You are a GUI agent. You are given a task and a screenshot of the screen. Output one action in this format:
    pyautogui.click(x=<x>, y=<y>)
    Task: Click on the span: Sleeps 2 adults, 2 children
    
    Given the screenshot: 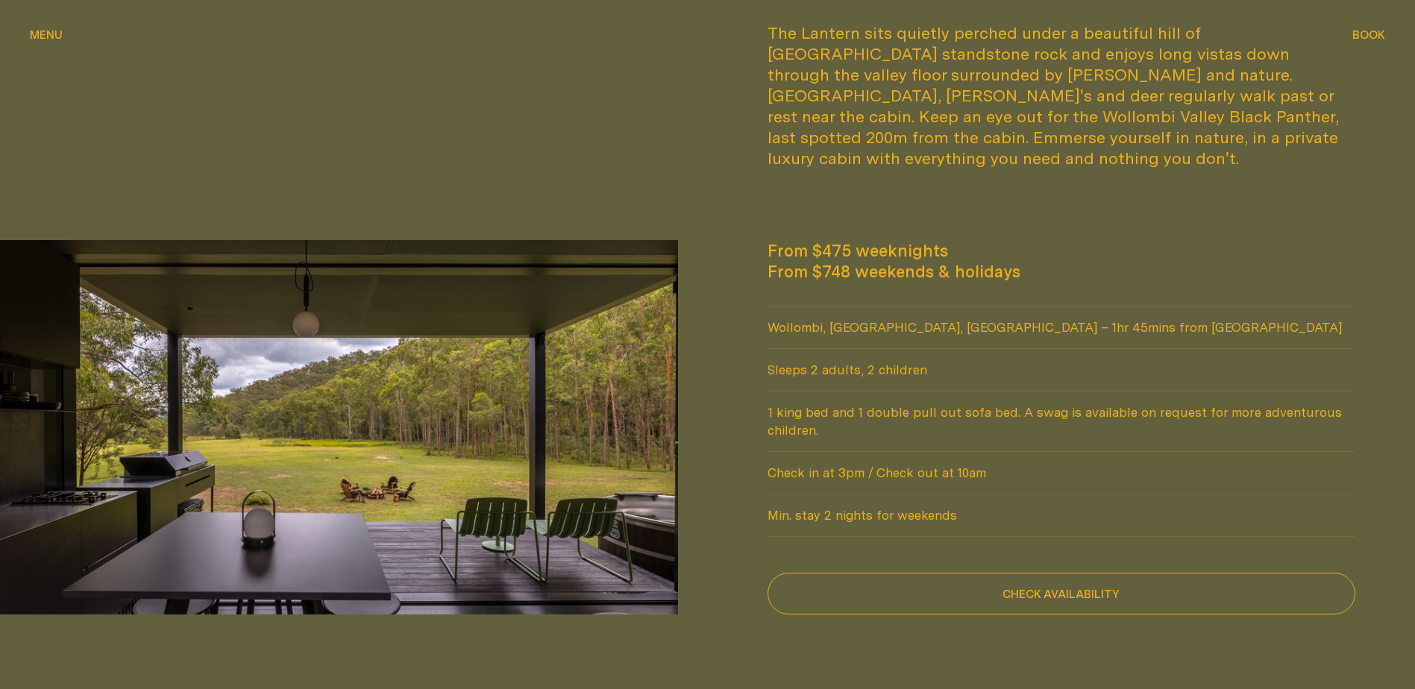 What is the action you would take?
    pyautogui.click(x=1061, y=370)
    